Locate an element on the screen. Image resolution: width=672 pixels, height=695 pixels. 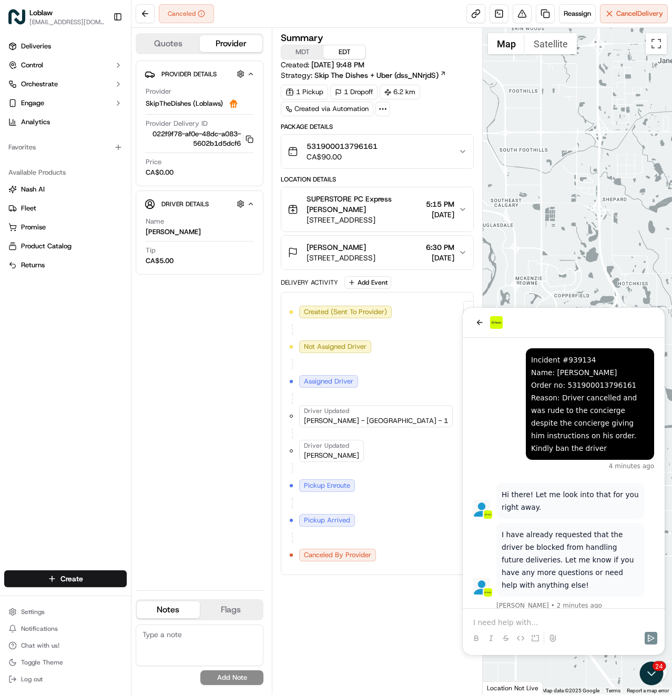
a: Product Catalog is located at coordinates (65, 246).